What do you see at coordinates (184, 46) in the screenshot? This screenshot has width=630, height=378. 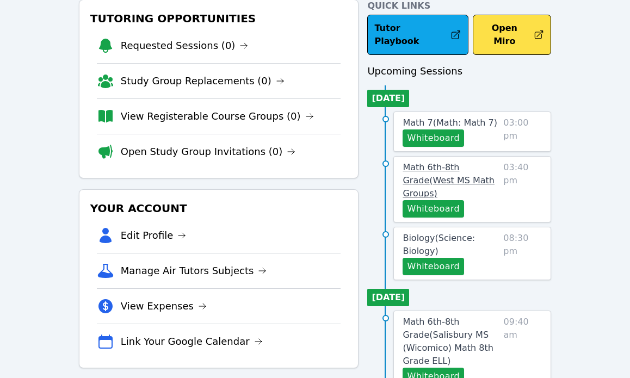 I see `a: Requested Sessions (0)` at bounding box center [184, 46].